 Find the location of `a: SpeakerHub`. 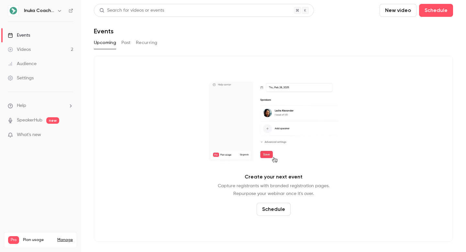

a: SpeakerHub is located at coordinates (29, 120).